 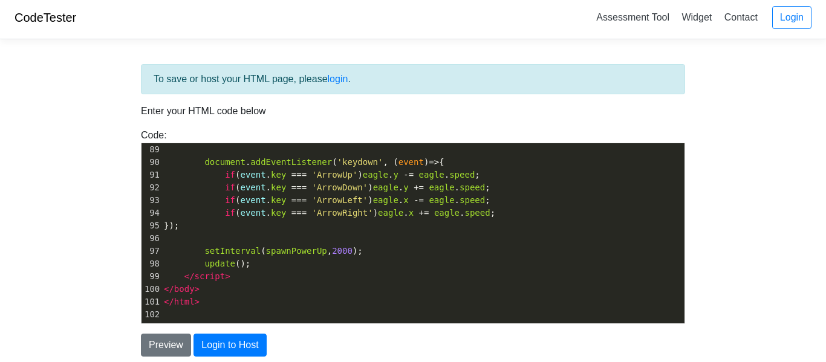 What do you see at coordinates (151, 314) in the screenshot?
I see `div: 102` at bounding box center [151, 314].